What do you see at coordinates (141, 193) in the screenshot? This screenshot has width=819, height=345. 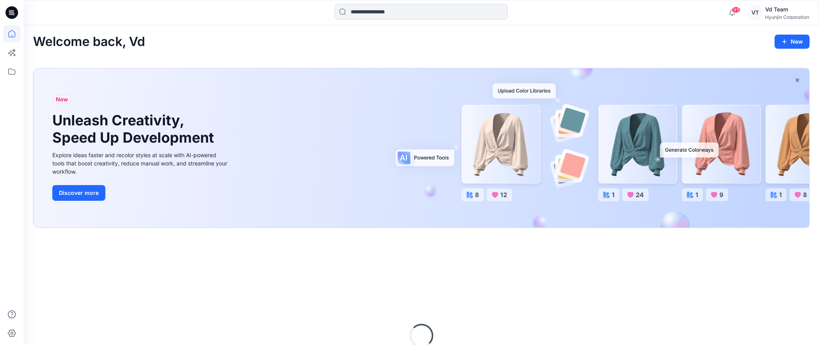 I see `a: Discover more` at bounding box center [141, 193].